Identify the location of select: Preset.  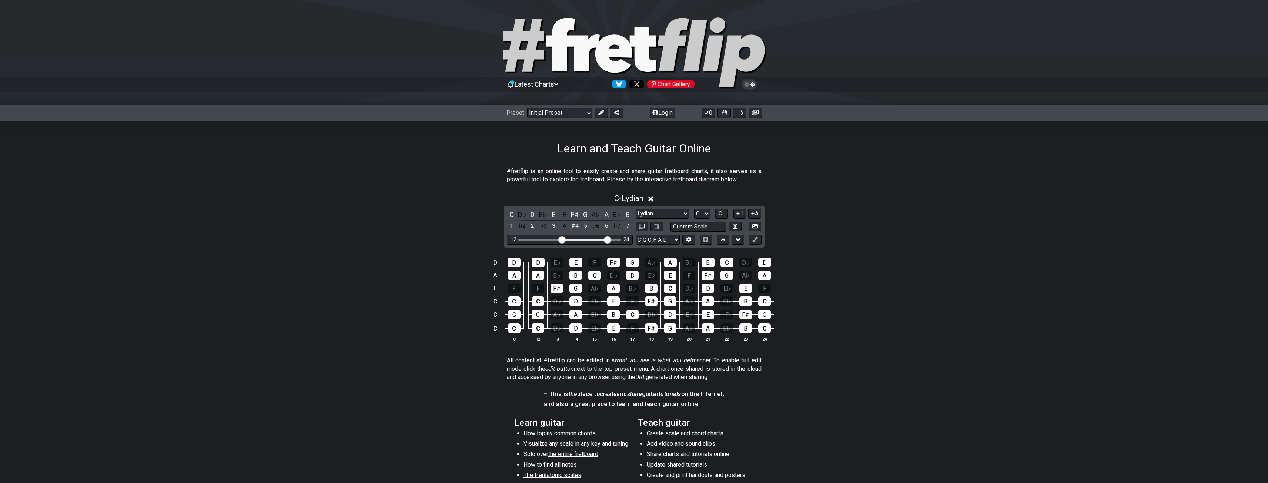
(560, 113).